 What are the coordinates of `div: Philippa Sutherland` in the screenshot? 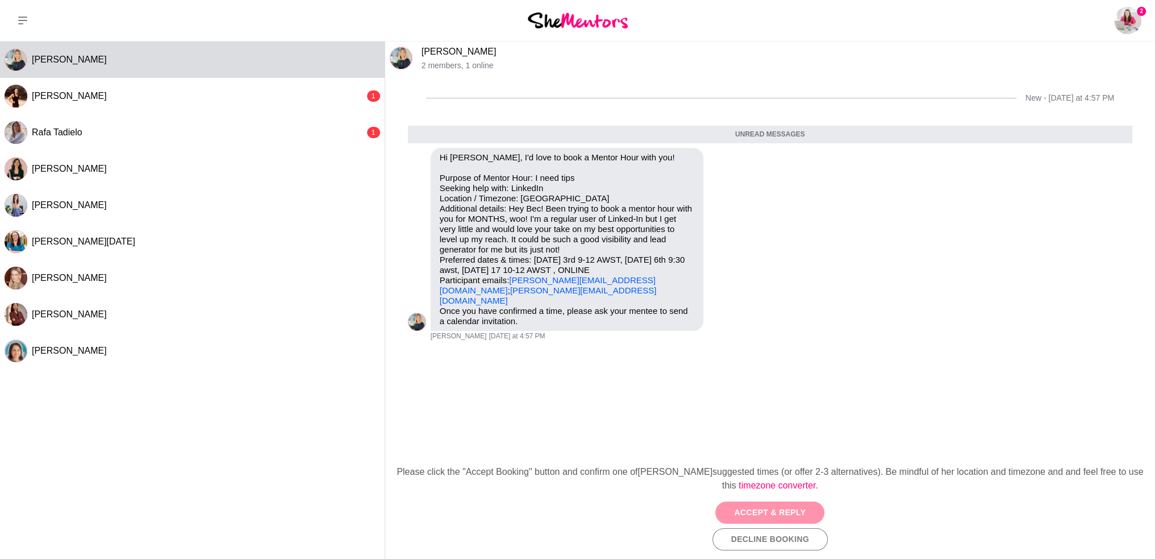 It's located at (16, 278).